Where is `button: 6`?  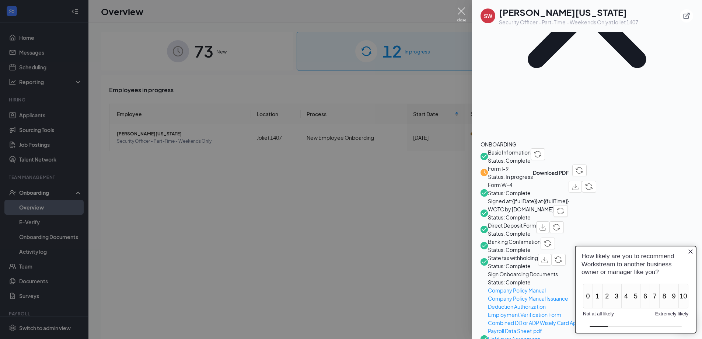 button: 6 is located at coordinates (76, 56).